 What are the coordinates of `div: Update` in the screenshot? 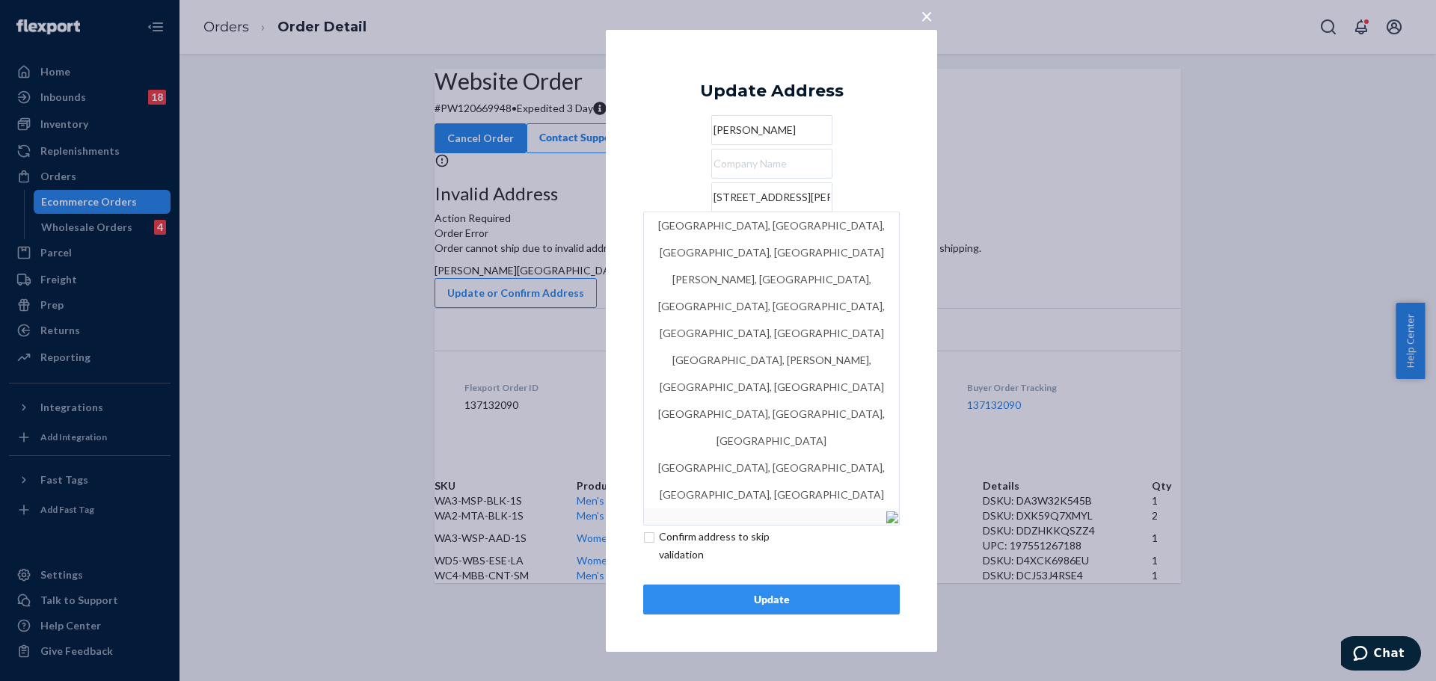 It's located at (771, 600).